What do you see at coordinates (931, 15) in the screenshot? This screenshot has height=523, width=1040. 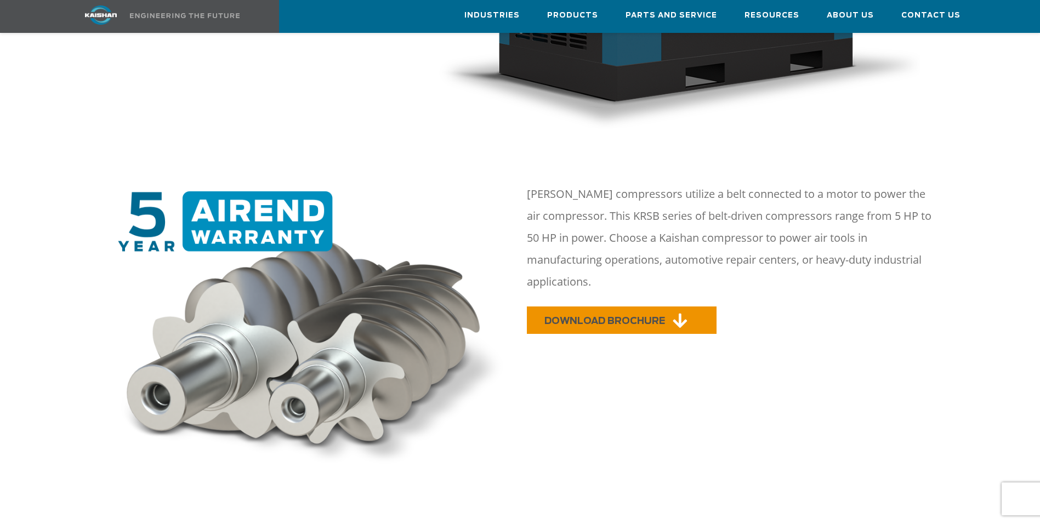 I see `span: Contact Us` at bounding box center [931, 15].